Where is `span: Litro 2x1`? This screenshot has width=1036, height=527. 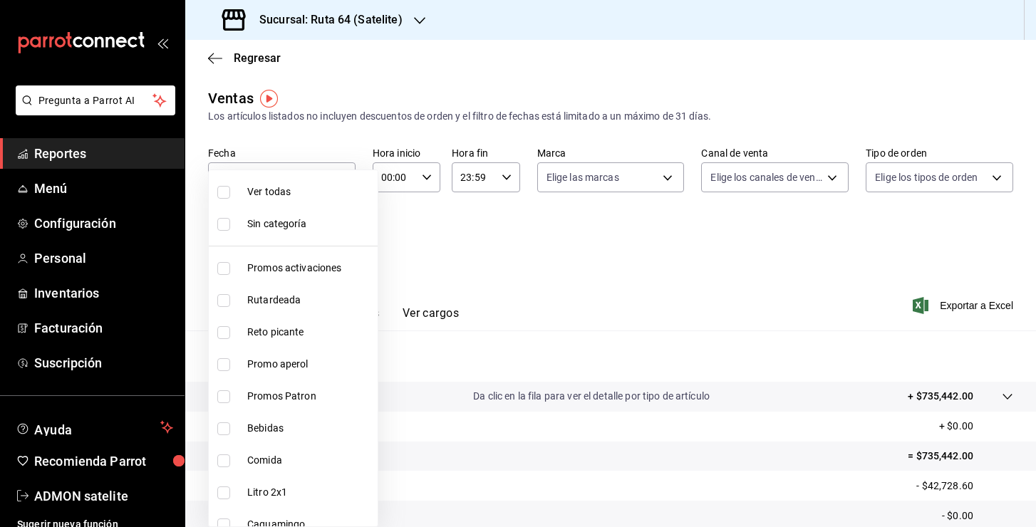 span: Litro 2x1 is located at coordinates (309, 492).